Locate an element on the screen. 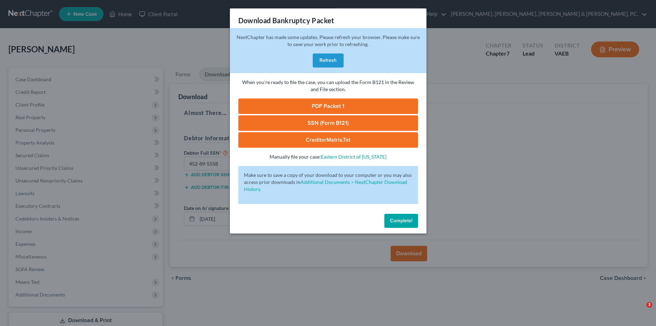 The width and height of the screenshot is (656, 326). h3: Download Bankruptcy Packet is located at coordinates (287, 20).